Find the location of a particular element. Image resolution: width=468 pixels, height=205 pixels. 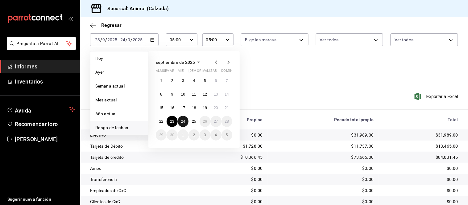

font: Ver todos is located at coordinates (404, 40).